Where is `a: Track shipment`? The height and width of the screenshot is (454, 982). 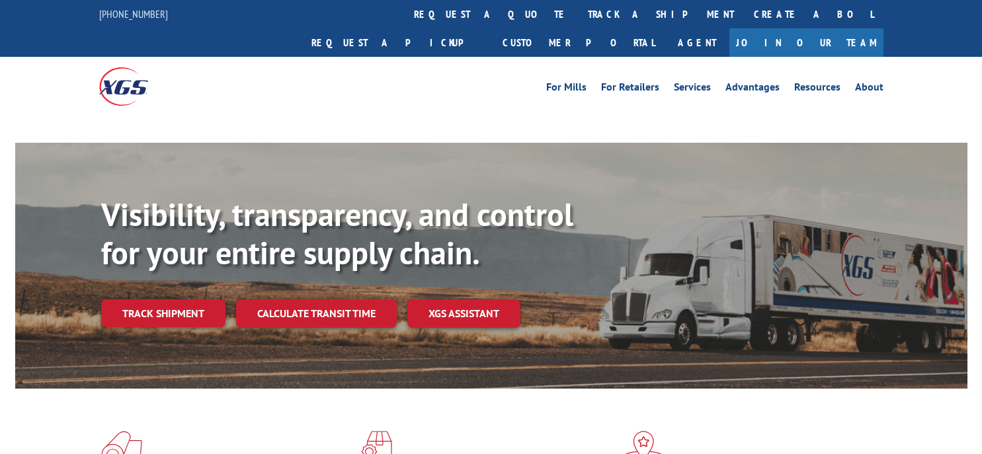 a: Track shipment is located at coordinates (163, 313).